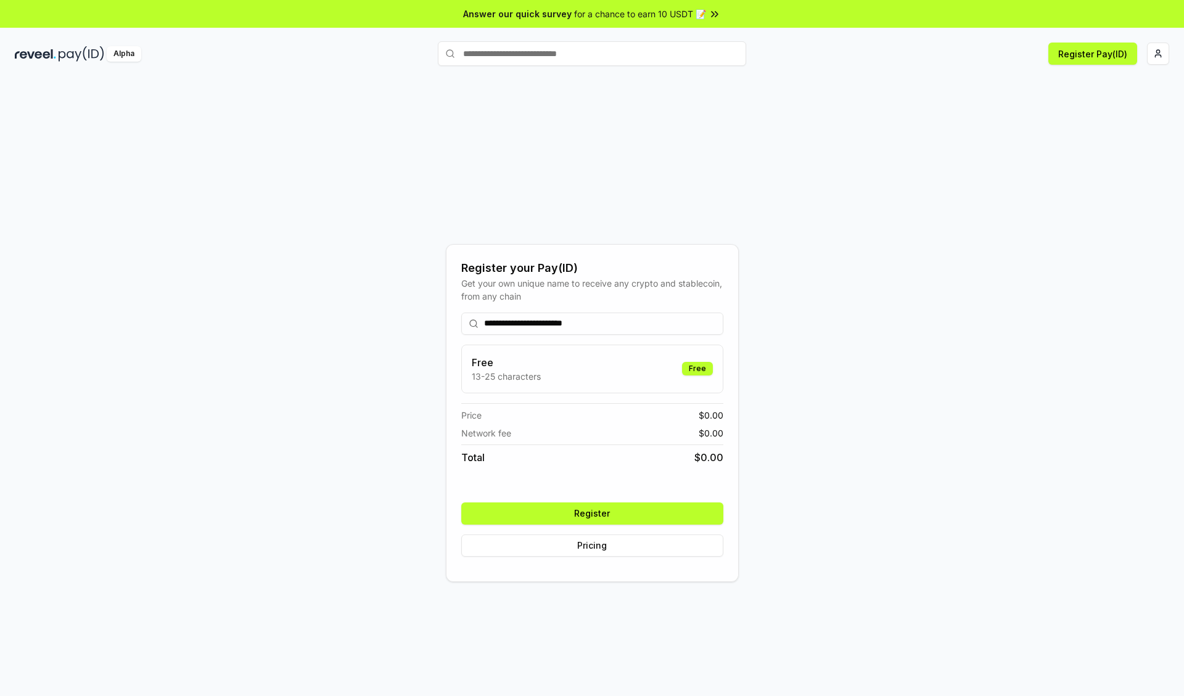 The width and height of the screenshot is (1184, 696). I want to click on img: pay_id, so click(81, 54).